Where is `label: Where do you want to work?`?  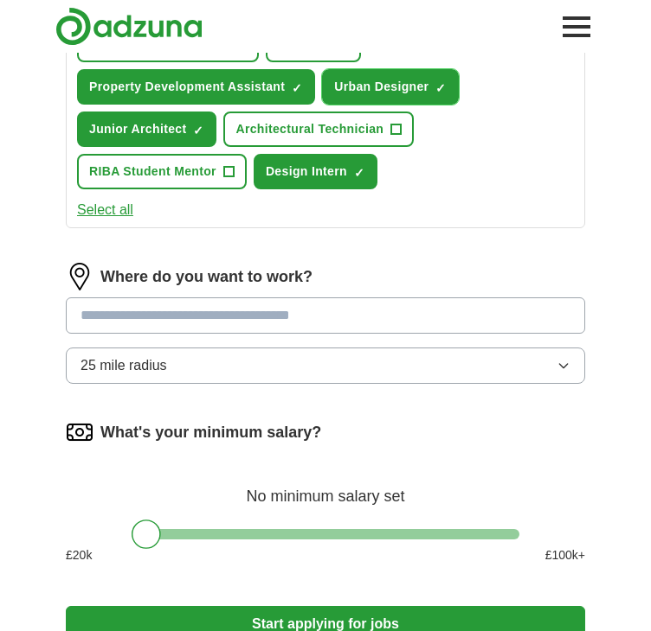 label: Where do you want to work? is located at coordinates (206, 277).